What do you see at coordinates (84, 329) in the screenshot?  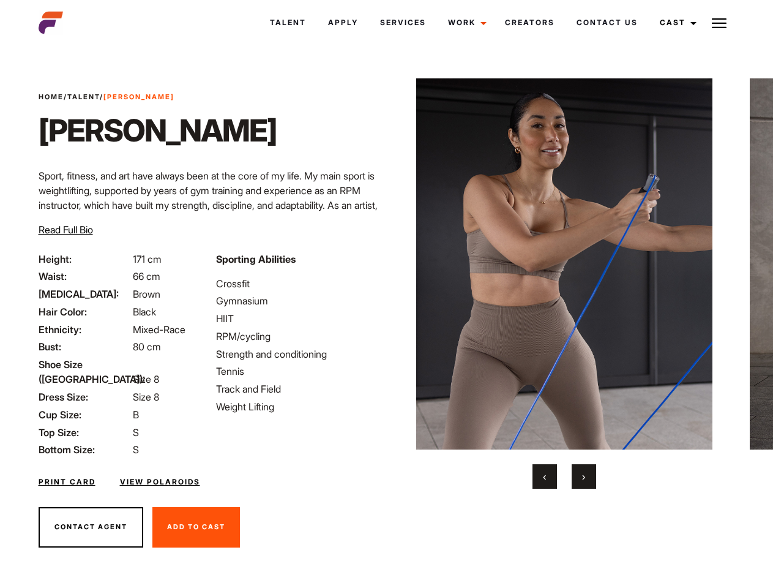 I see `span: Ethnicity:` at bounding box center [84, 329].